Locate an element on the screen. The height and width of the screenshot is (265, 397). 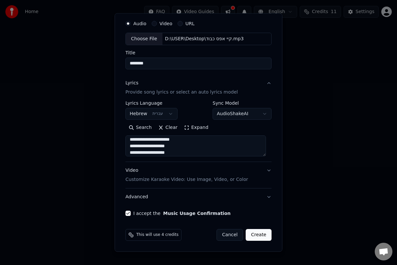
label: Sync Model is located at coordinates (242, 103).